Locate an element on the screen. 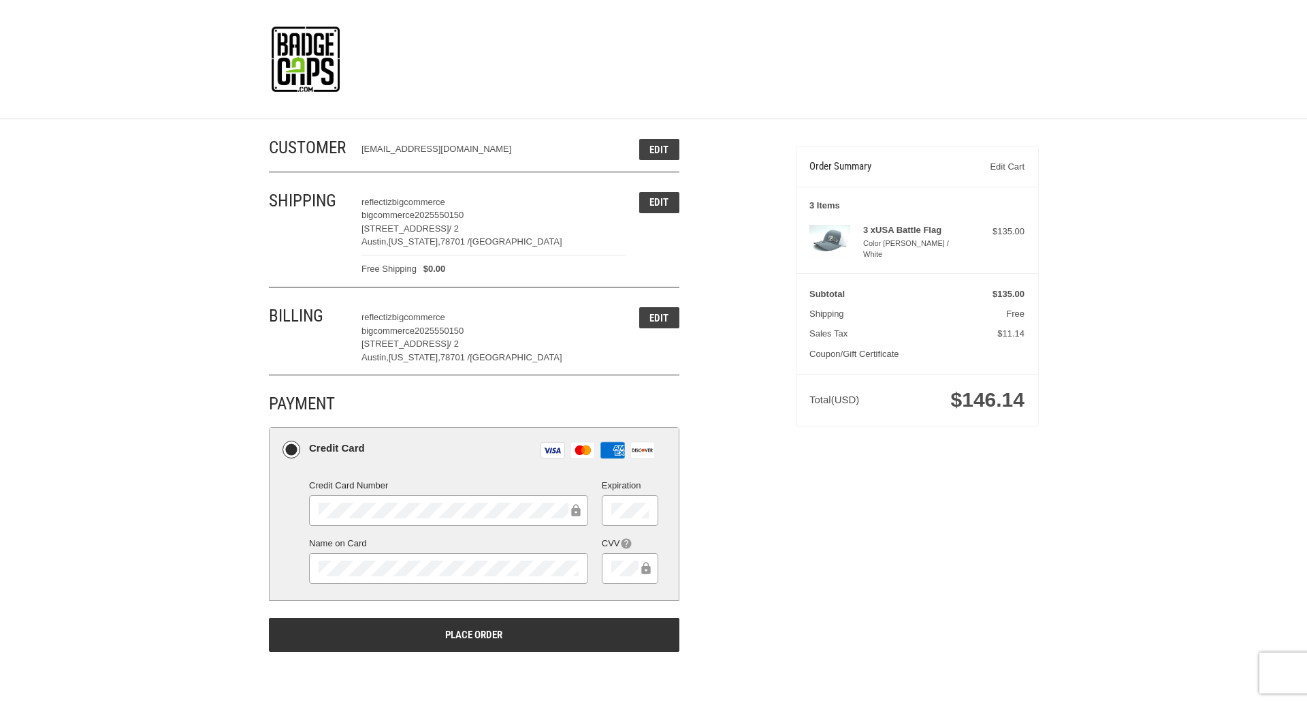 The width and height of the screenshot is (1307, 703). h2: Payment is located at coordinates (308, 403).